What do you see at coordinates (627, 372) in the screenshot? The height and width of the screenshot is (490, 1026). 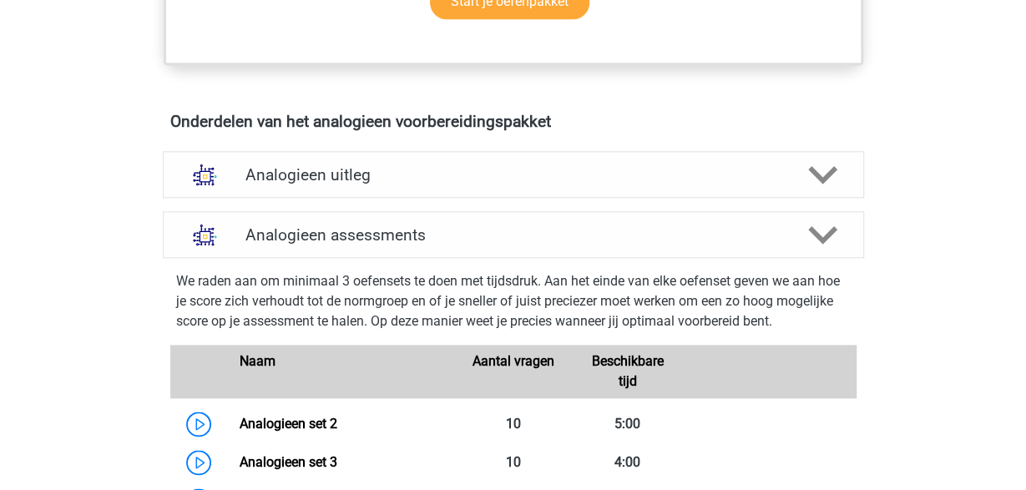 I see `div: Beschikbare tijd` at bounding box center [627, 372].